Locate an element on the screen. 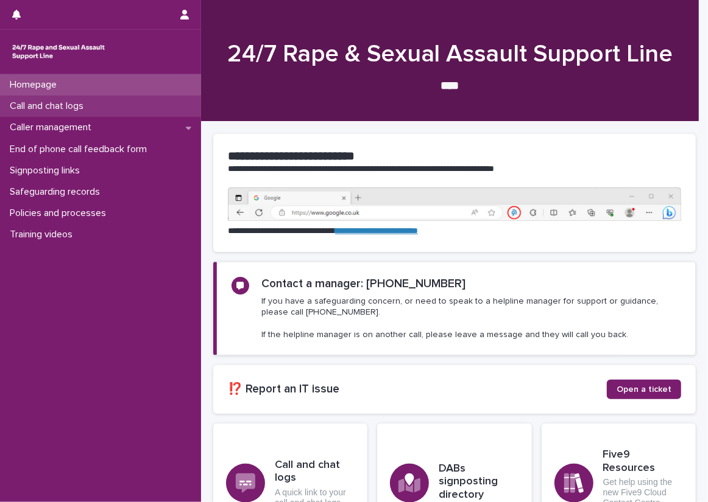 The height and width of the screenshot is (502, 708). p: Policies and processes is located at coordinates (60, 213).